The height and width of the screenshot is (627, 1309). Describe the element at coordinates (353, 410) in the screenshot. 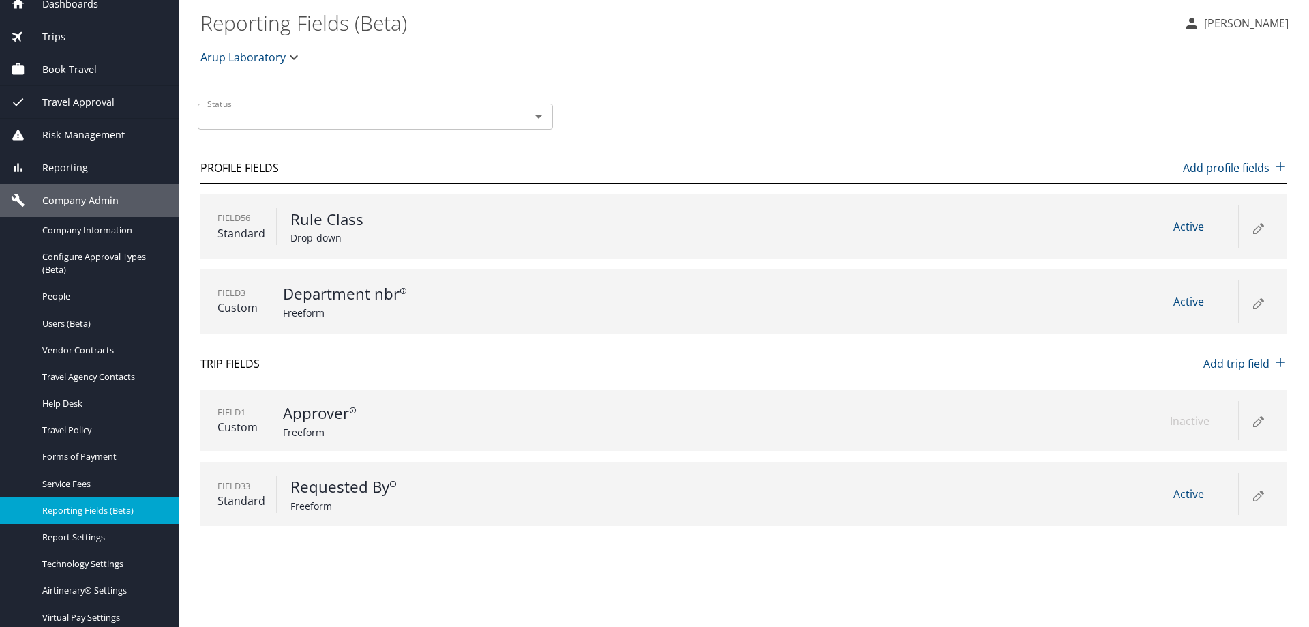

I see `svg: Add Approver First and Last Name in open field` at that location.